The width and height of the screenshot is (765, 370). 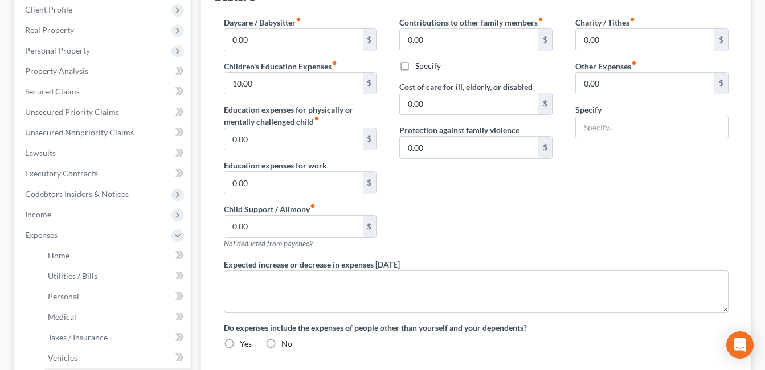 I want to click on label: Contributions to other family members, so click(x=471, y=22).